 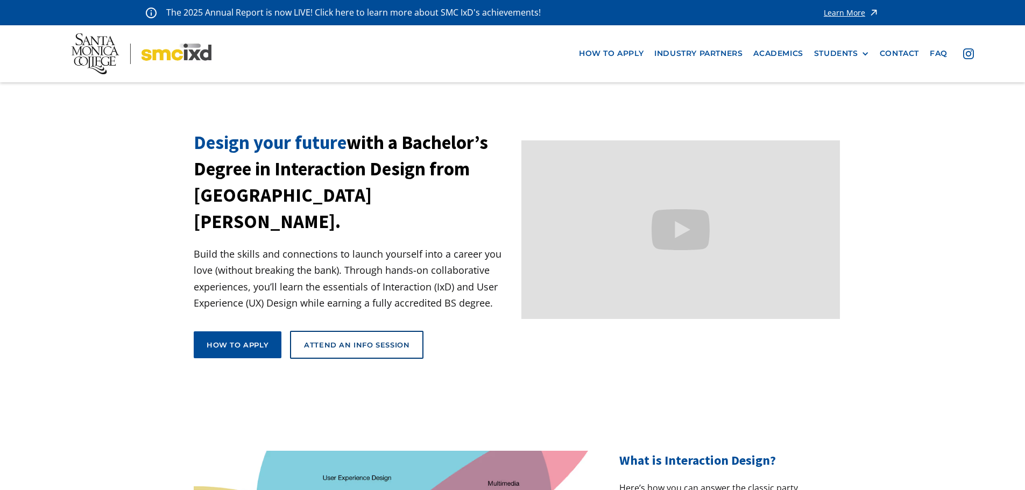 I want to click on a: Learn More, so click(x=851, y=12).